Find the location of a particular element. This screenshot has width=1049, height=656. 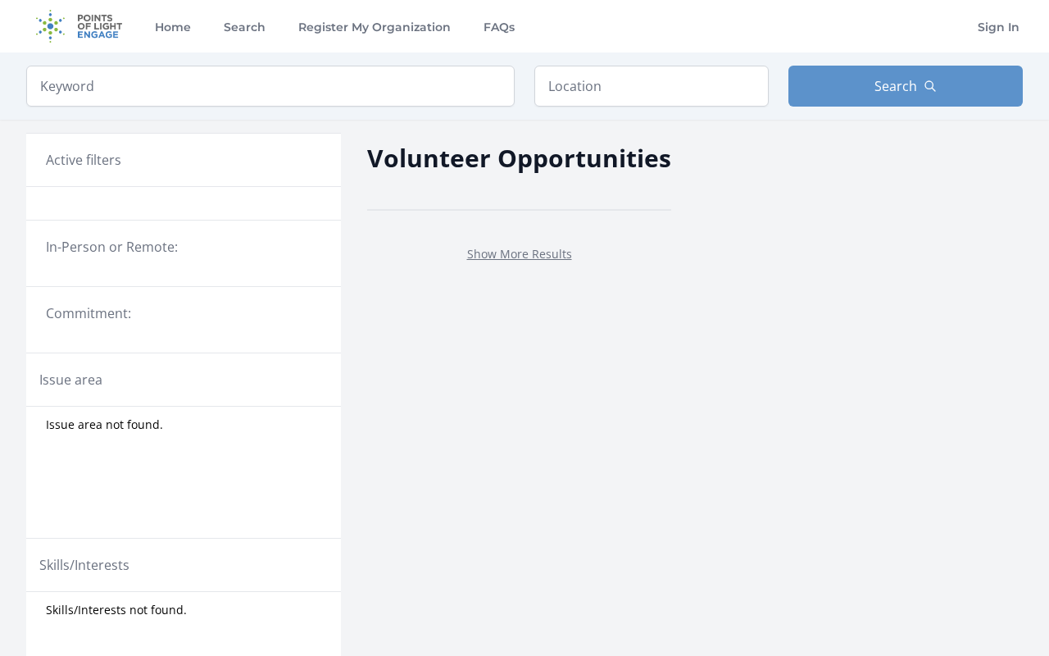

h2: Volunteer Opportunities is located at coordinates (519, 157).